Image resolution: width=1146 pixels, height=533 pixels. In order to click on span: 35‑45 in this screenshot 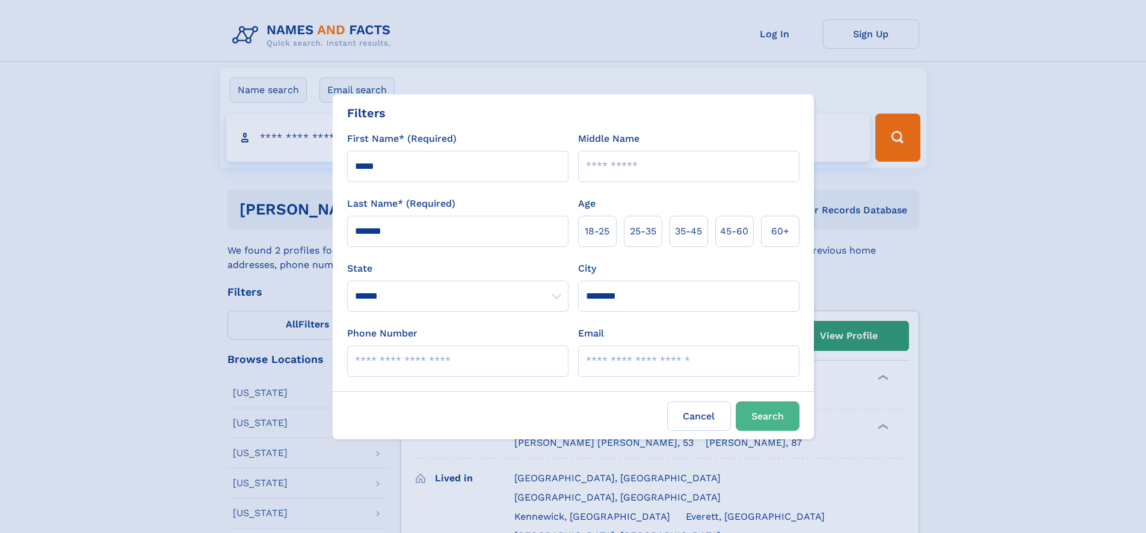, I will do `click(688, 232)`.